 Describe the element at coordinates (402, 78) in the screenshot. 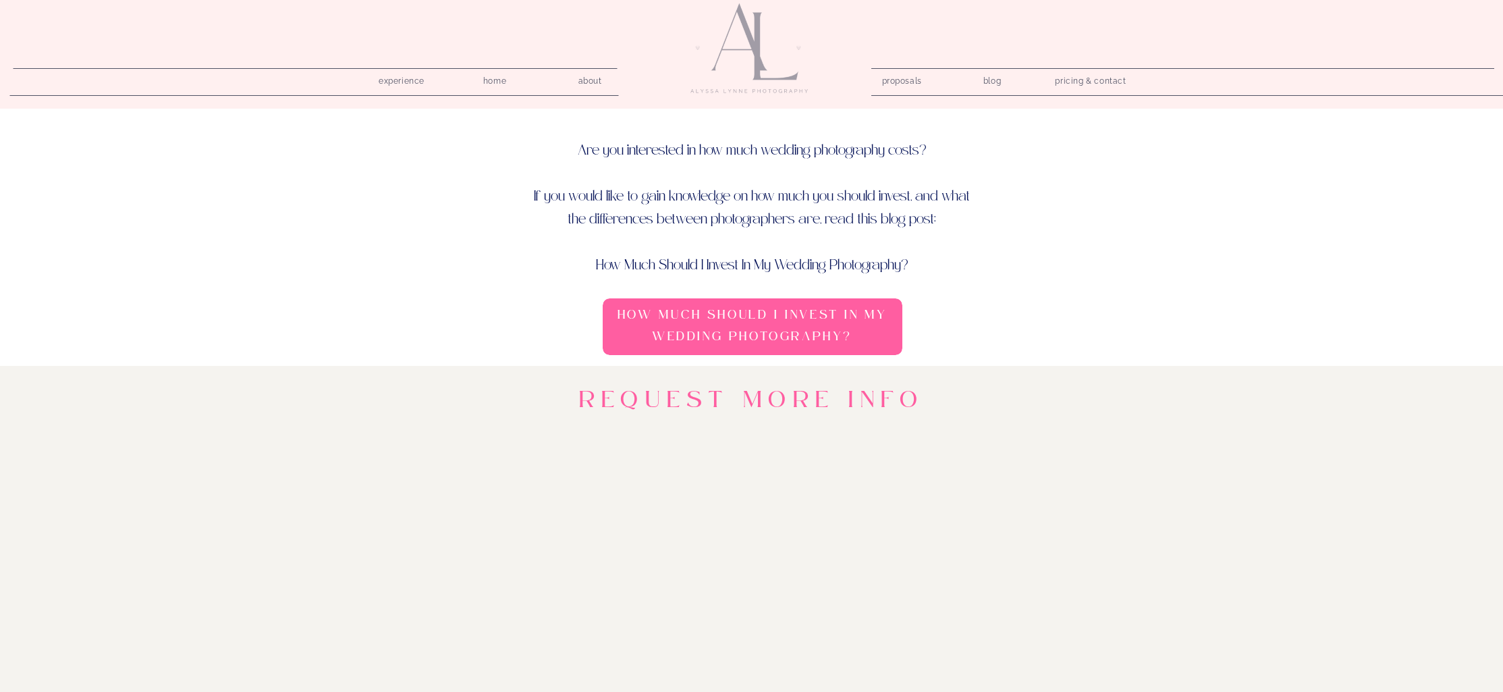

I see `nav: experience` at that location.